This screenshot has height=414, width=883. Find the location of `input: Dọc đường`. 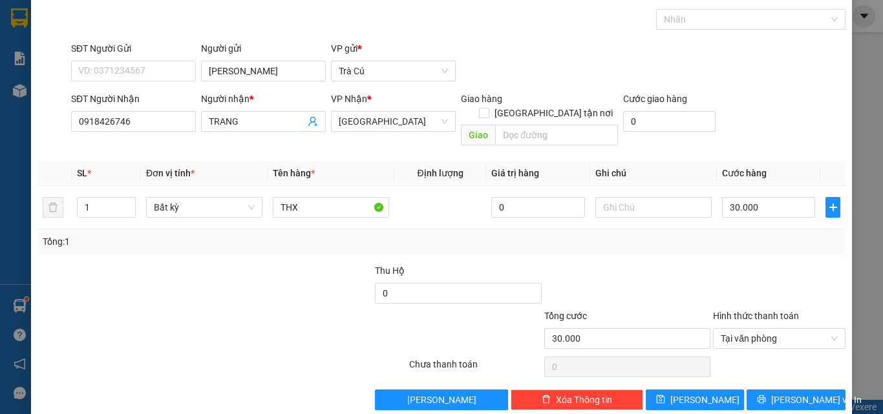

input: Dọc đường is located at coordinates (557, 135).